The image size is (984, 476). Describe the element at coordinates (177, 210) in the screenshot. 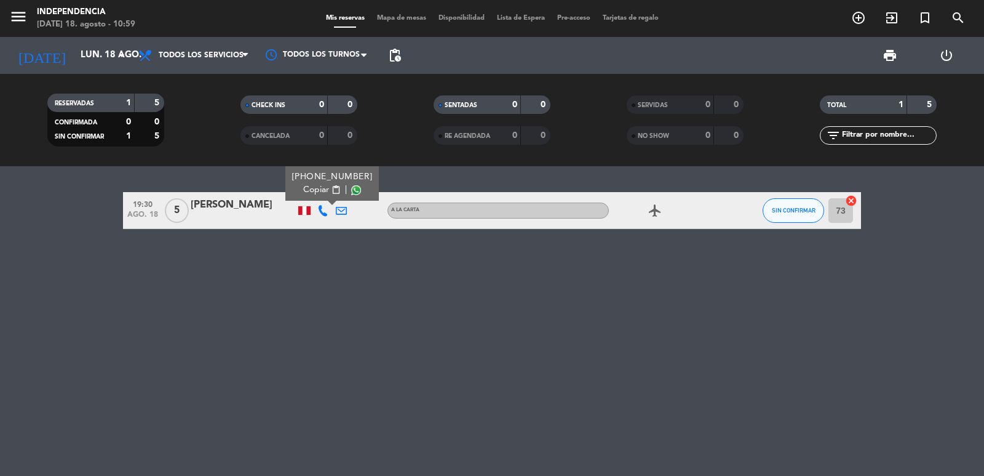

I see `span: 5` at that location.